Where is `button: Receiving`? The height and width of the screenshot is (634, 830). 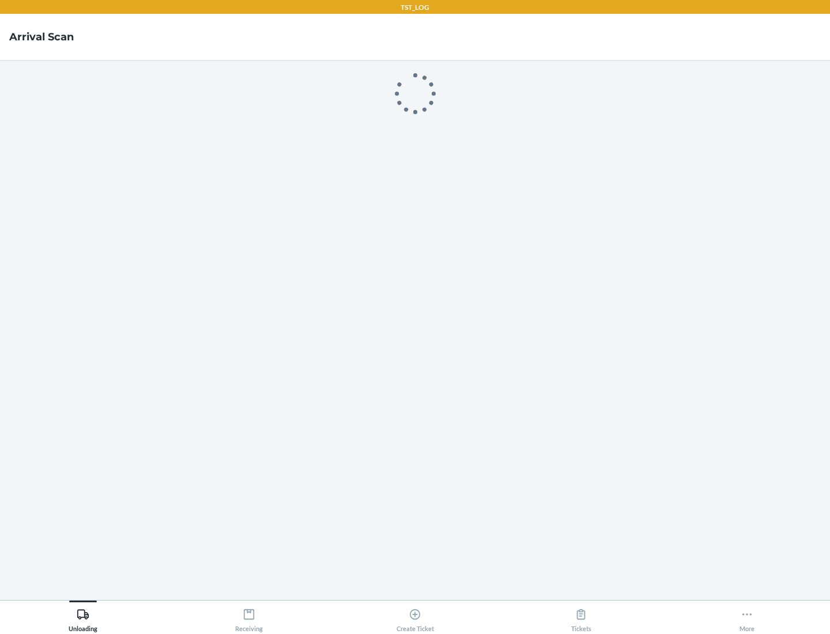 button: Receiving is located at coordinates (249, 616).